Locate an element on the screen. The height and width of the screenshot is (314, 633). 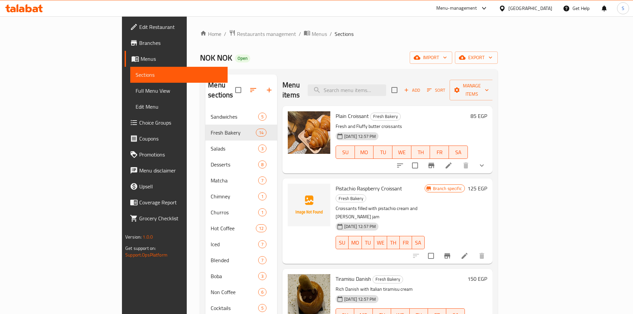
button: MO is located at coordinates (364, 152).